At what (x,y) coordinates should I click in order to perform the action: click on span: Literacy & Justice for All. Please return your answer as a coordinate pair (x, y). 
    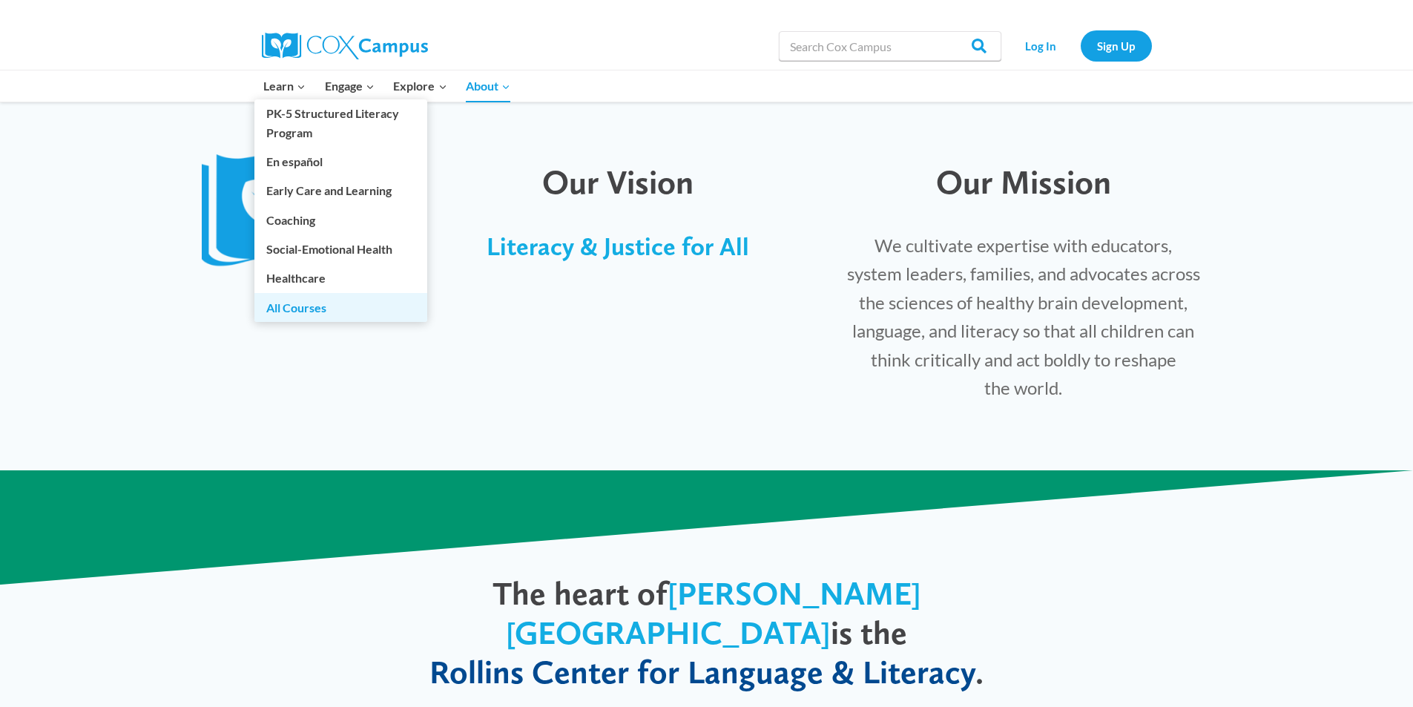
    Looking at the image, I should click on (618, 246).